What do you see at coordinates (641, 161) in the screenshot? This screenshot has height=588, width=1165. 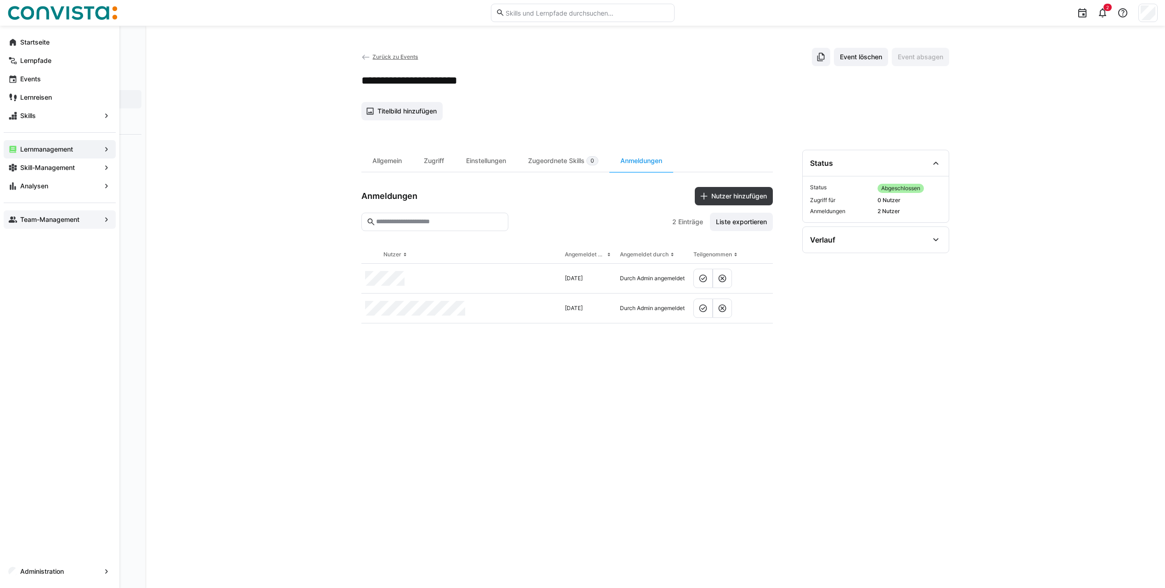 I see `div: Anmeldungen` at bounding box center [641, 161].